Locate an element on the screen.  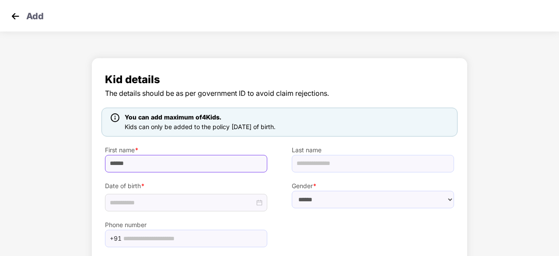
span: The details should be as per government ID to avoid claim rejections. is located at coordinates (279, 93).